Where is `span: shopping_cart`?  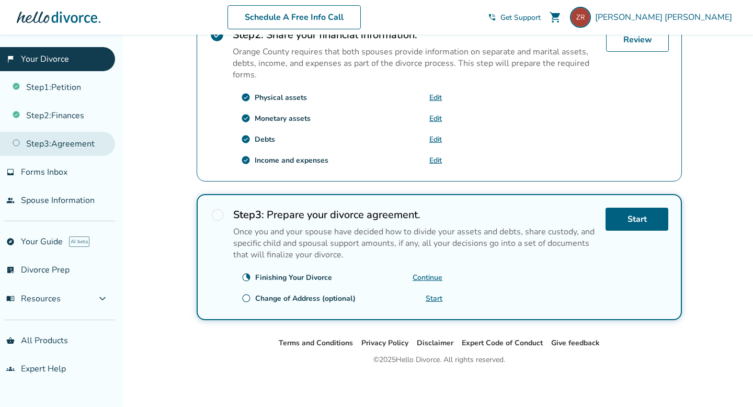
span: shopping_cart is located at coordinates (555, 17).